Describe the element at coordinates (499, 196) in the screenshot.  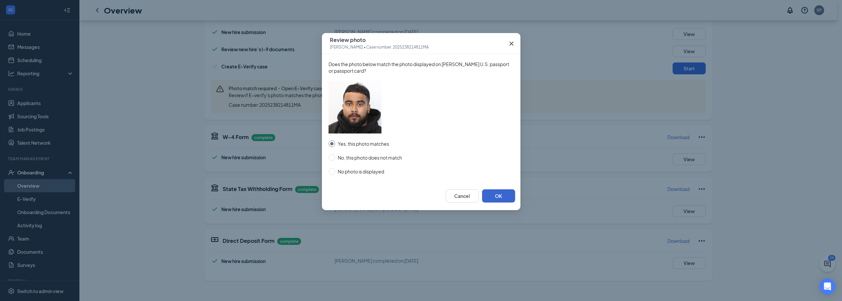
I see `button: OK` at that location.